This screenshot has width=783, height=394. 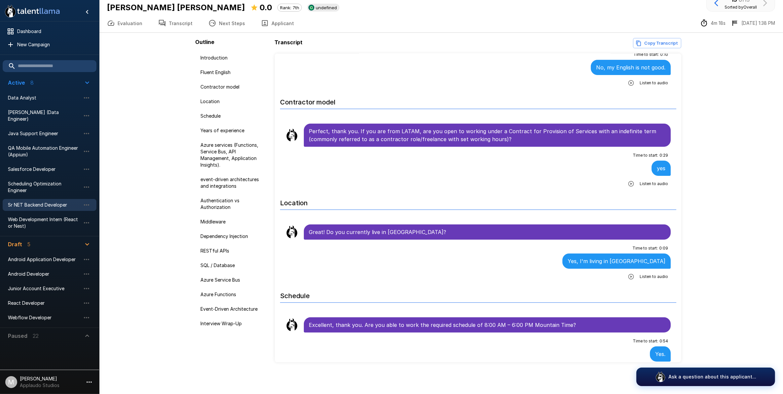 I want to click on img: smartrecruiters_logo.jpeg, so click(x=312, y=8).